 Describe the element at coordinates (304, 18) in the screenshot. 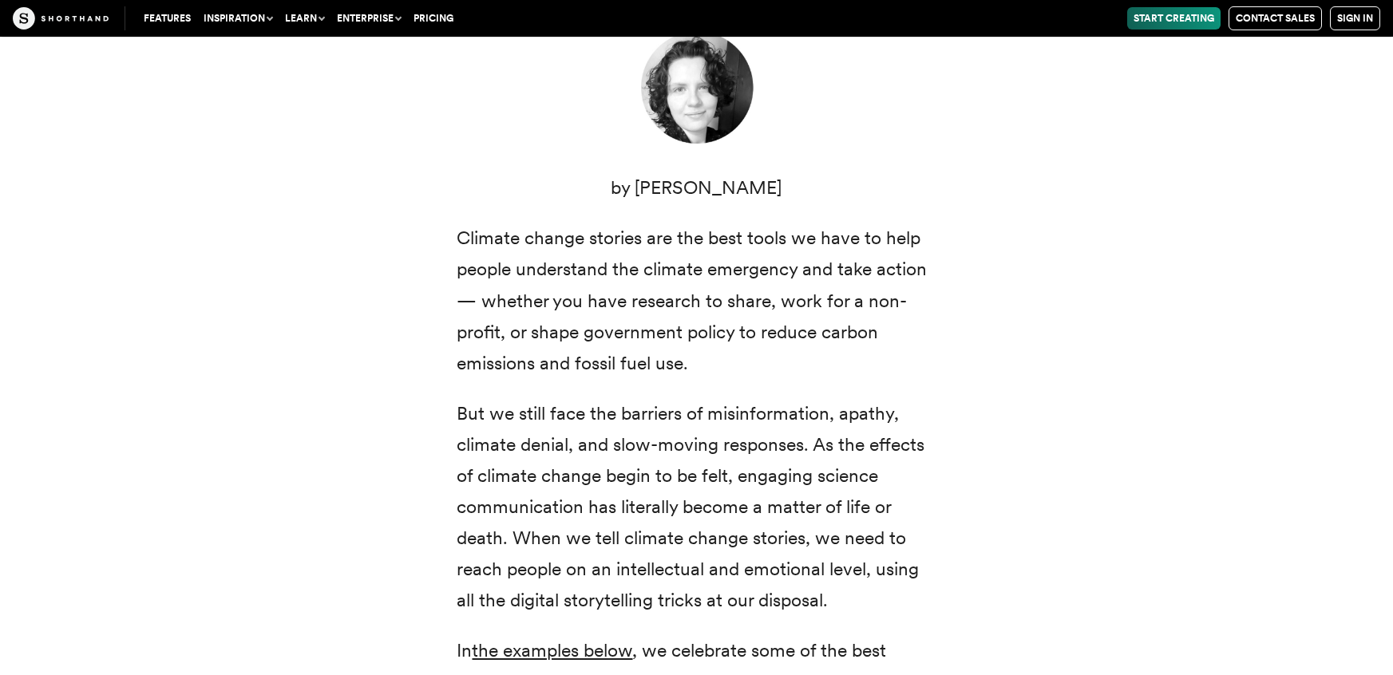

I see `button: Learn` at that location.